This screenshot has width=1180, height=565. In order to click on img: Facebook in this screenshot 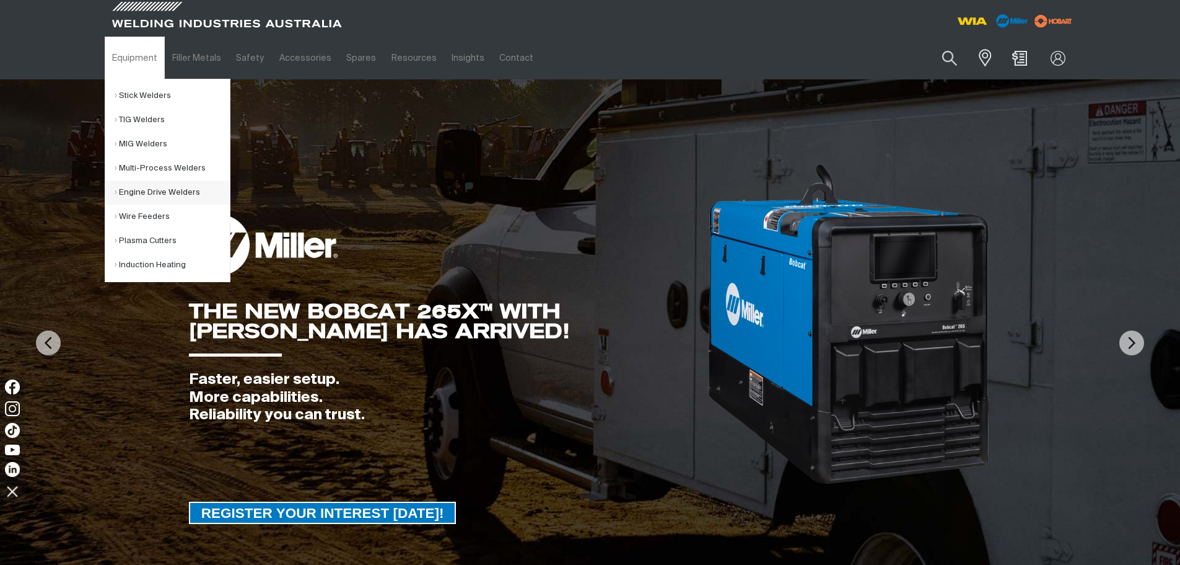, I will do `click(12, 387)`.